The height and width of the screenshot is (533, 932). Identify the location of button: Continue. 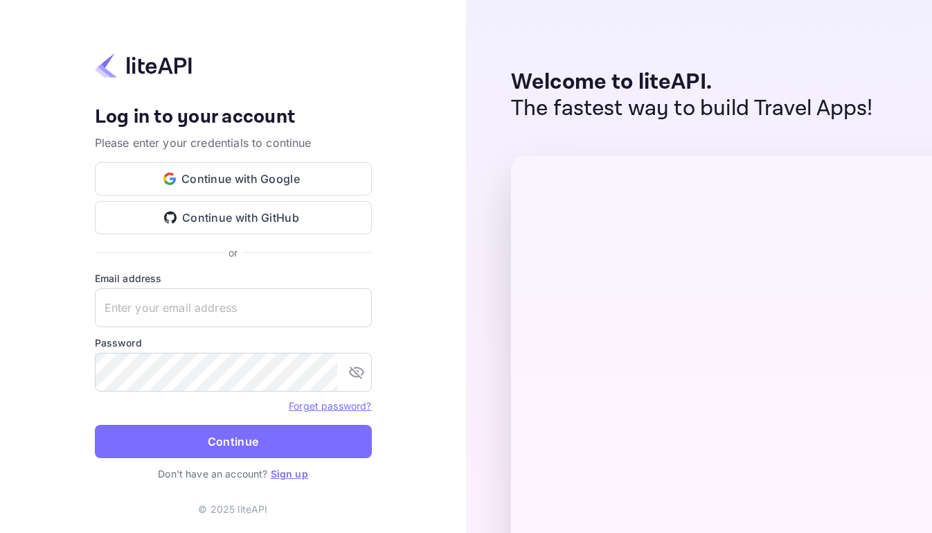
(233, 441).